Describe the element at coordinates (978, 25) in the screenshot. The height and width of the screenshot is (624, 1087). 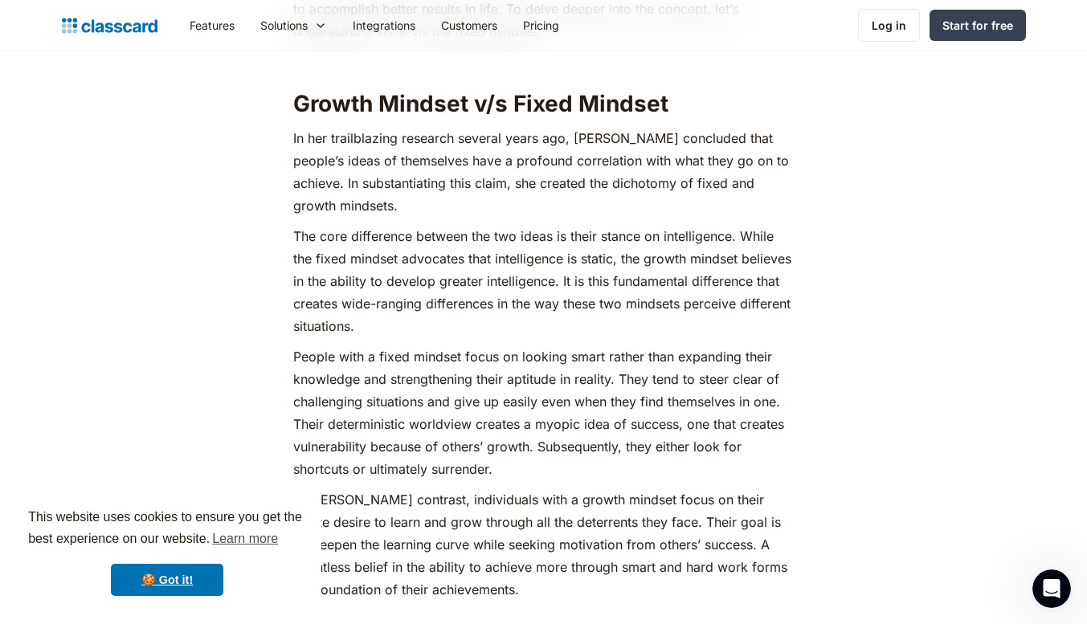
I see `a: Start for free` at that location.